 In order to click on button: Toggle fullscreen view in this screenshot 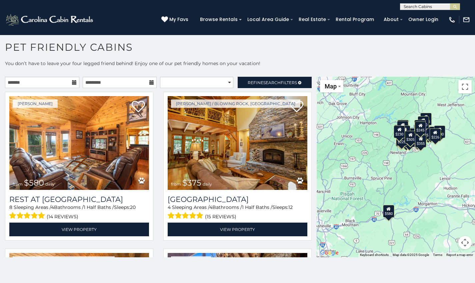, I will do `click(465, 87)`.